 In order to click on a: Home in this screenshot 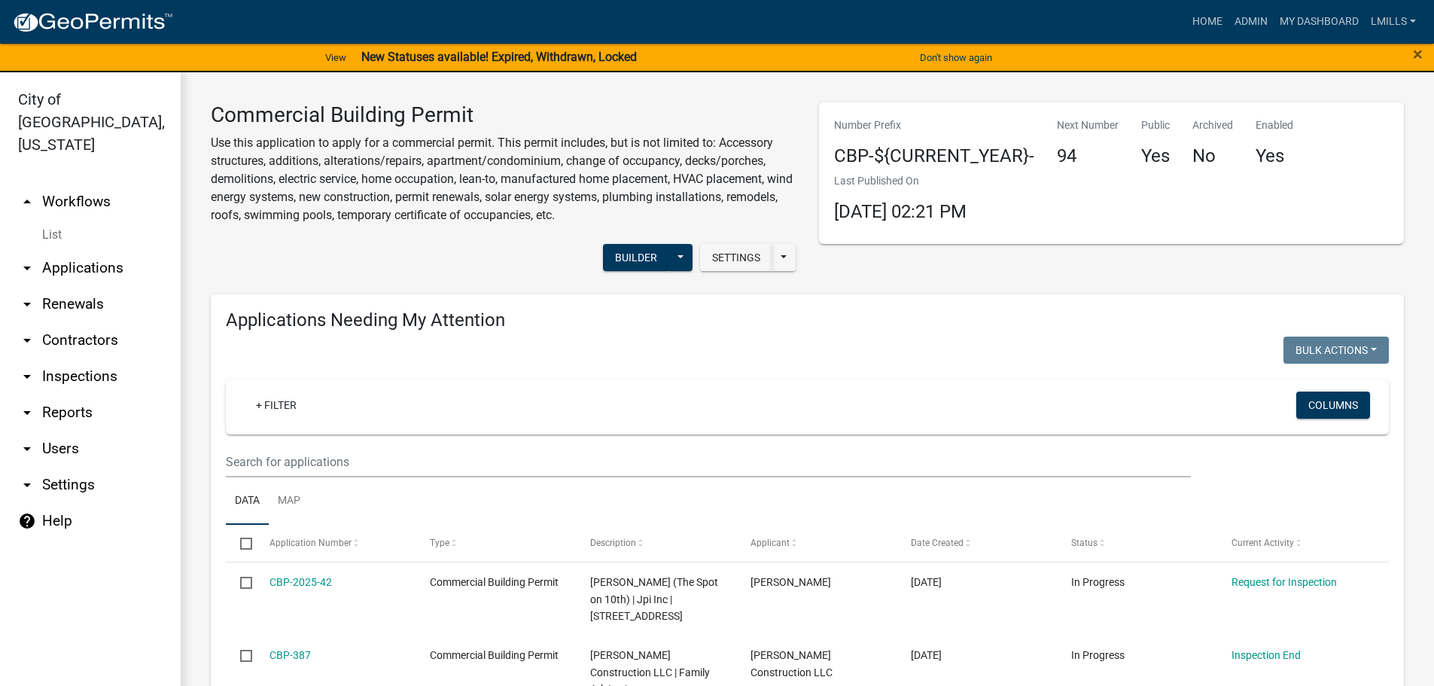, I will do `click(1207, 22)`.